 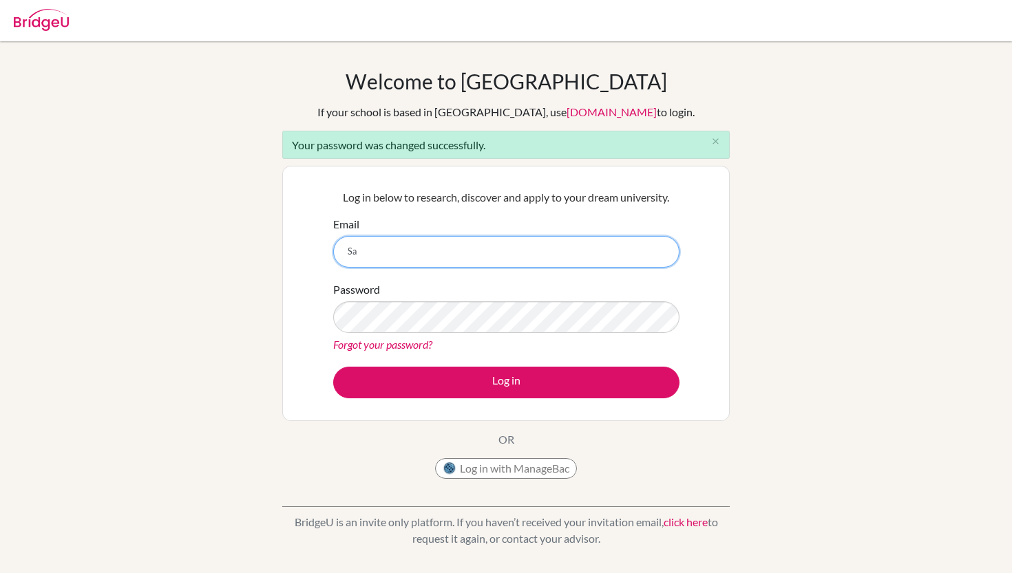 What do you see at coordinates (506, 383) in the screenshot?
I see `button: Log in` at bounding box center [506, 383].